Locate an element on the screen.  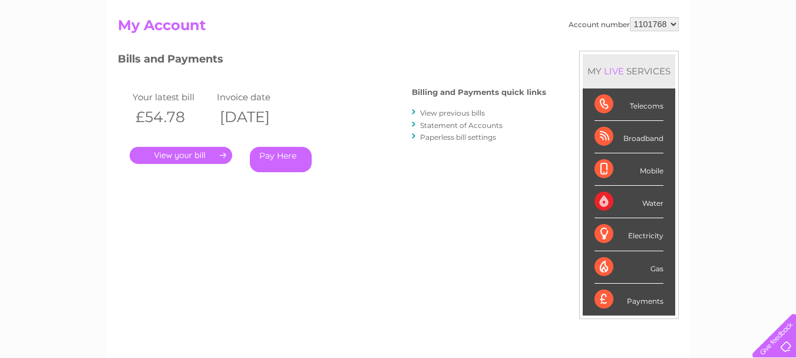
a: Telecoms is located at coordinates (669, 54).